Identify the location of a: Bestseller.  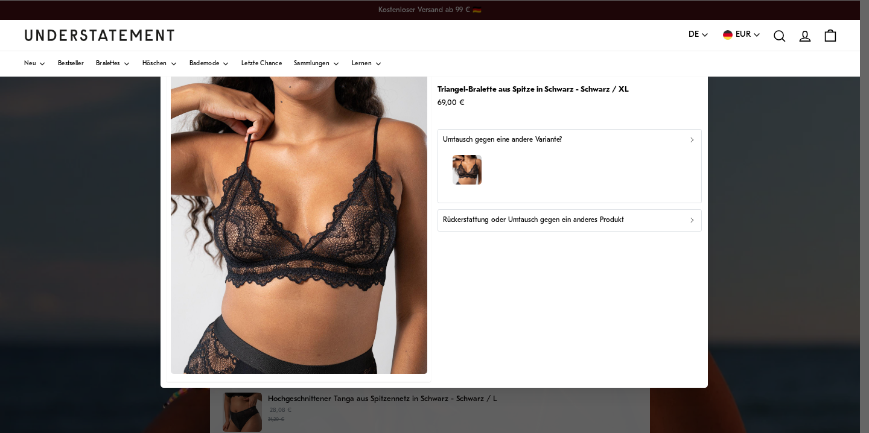
(71, 64).